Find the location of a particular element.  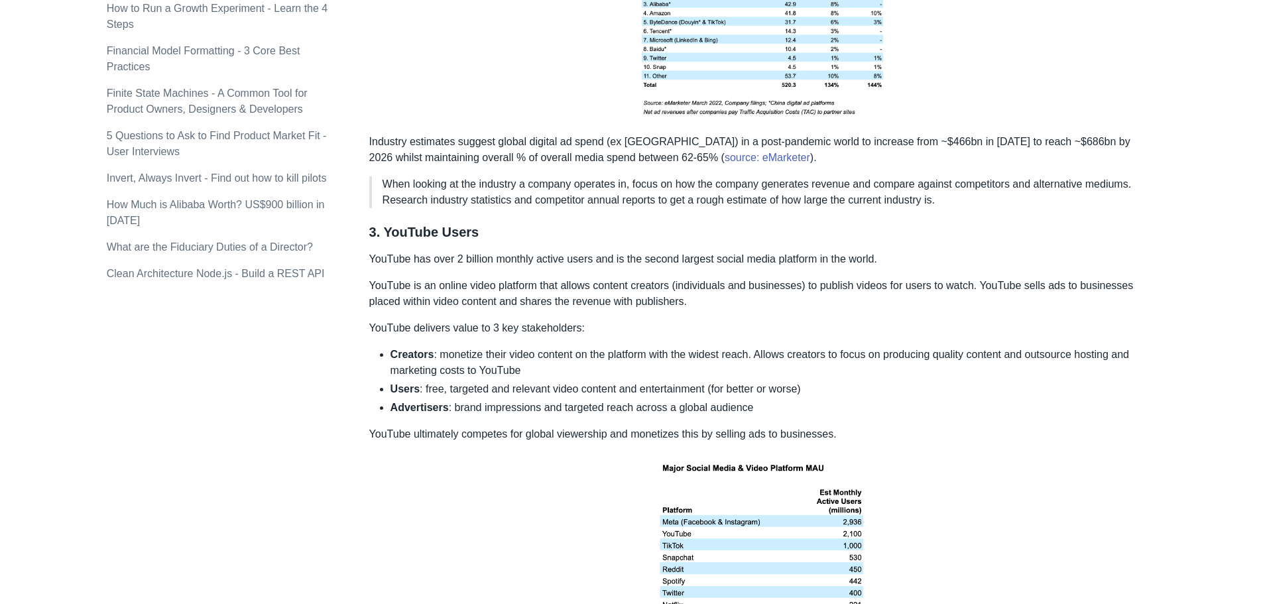

strong: Users is located at coordinates (405, 389).